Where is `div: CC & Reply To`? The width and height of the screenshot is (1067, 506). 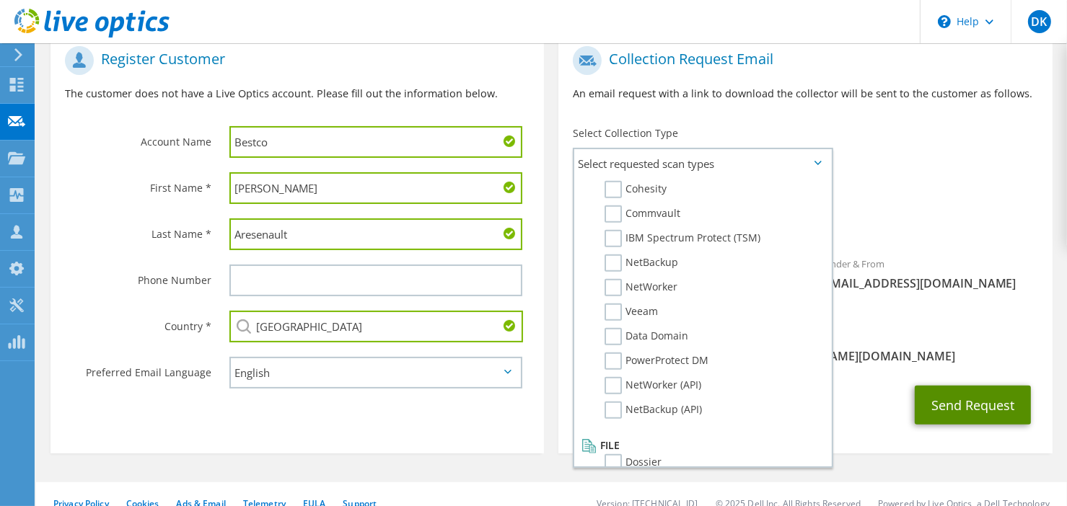 div: CC & Reply To is located at coordinates (805, 346).